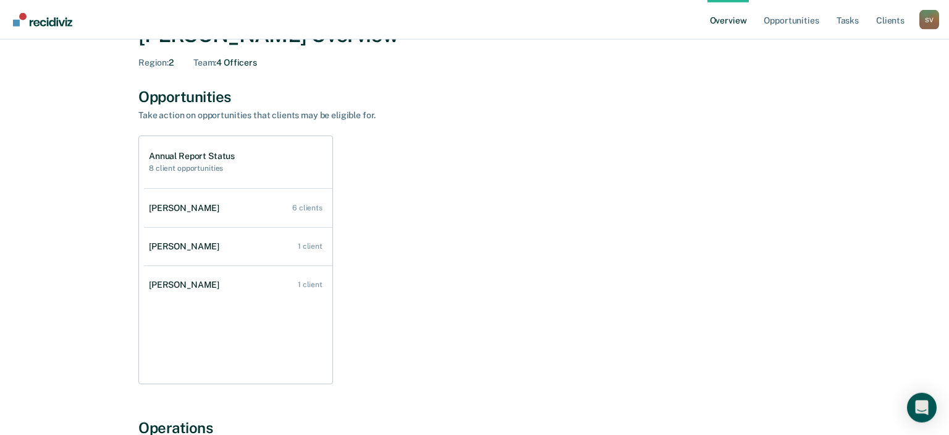 The image size is (949, 435). I want to click on div: S V, so click(930, 20).